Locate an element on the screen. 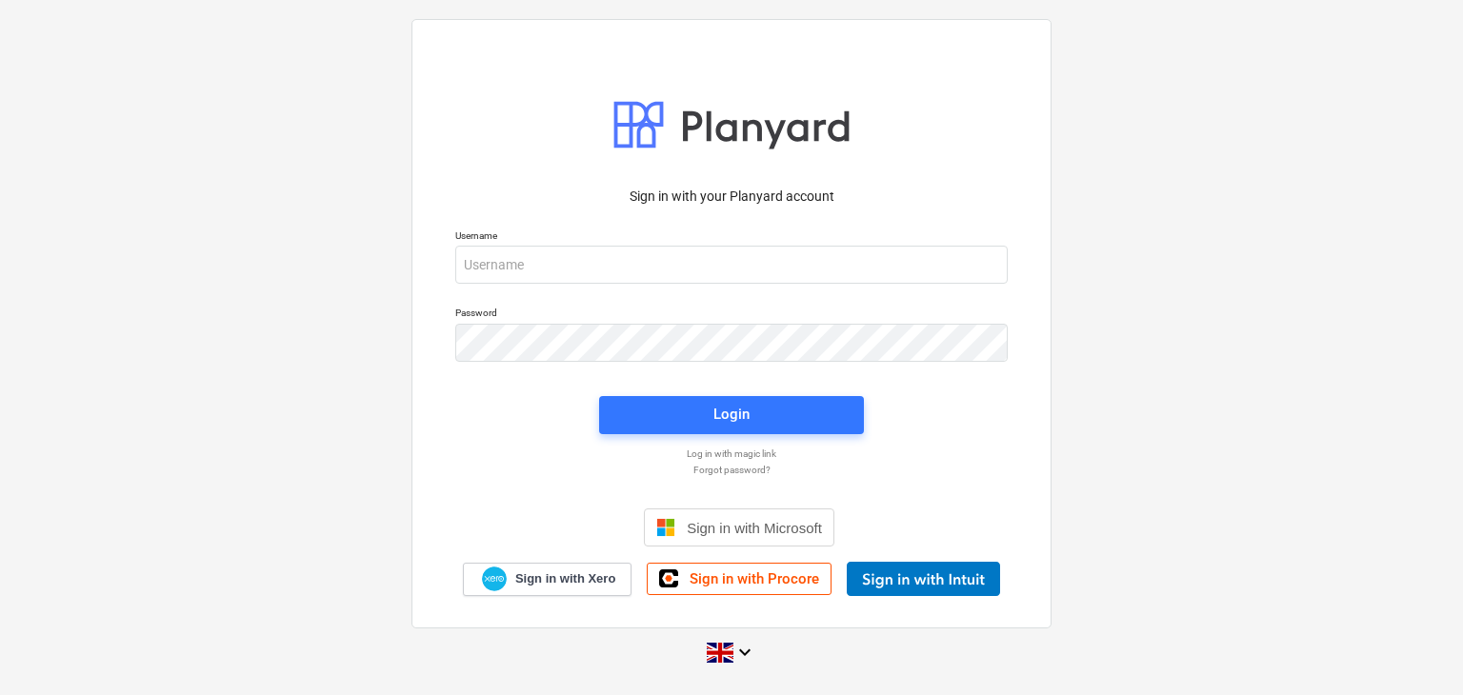 This screenshot has width=1463, height=695. i: keyboard_arrow_down is located at coordinates (745, 653).